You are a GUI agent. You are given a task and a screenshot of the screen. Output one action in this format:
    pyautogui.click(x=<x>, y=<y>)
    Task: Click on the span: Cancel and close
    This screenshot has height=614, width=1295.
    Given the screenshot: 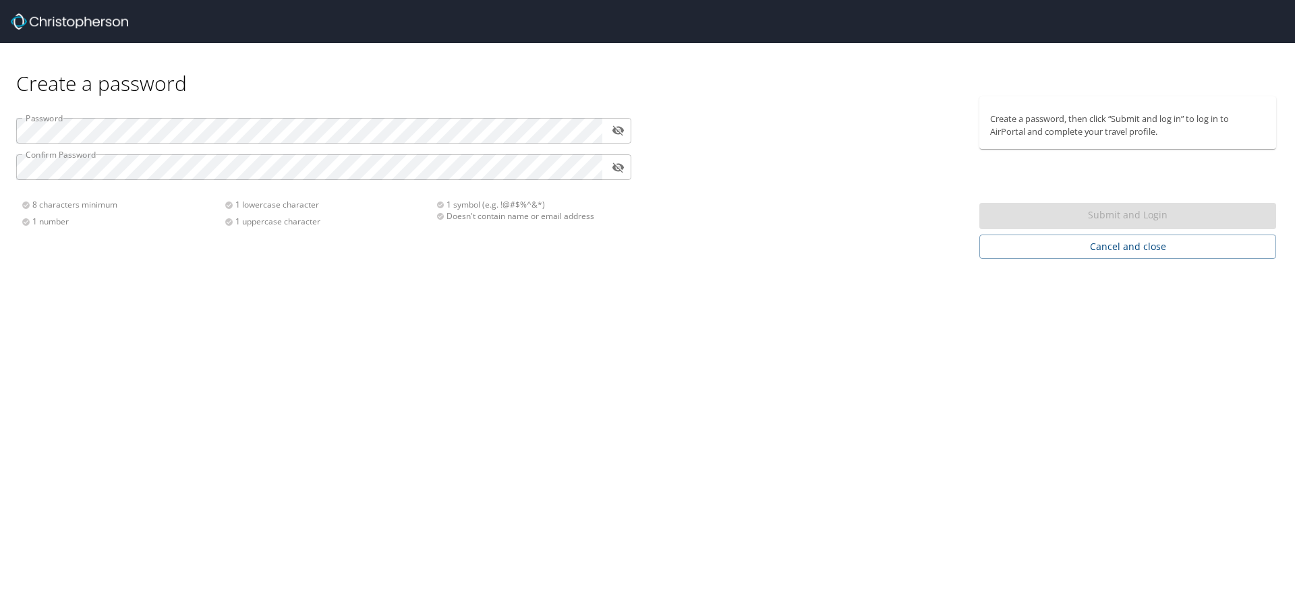 What is the action you would take?
    pyautogui.click(x=1127, y=247)
    